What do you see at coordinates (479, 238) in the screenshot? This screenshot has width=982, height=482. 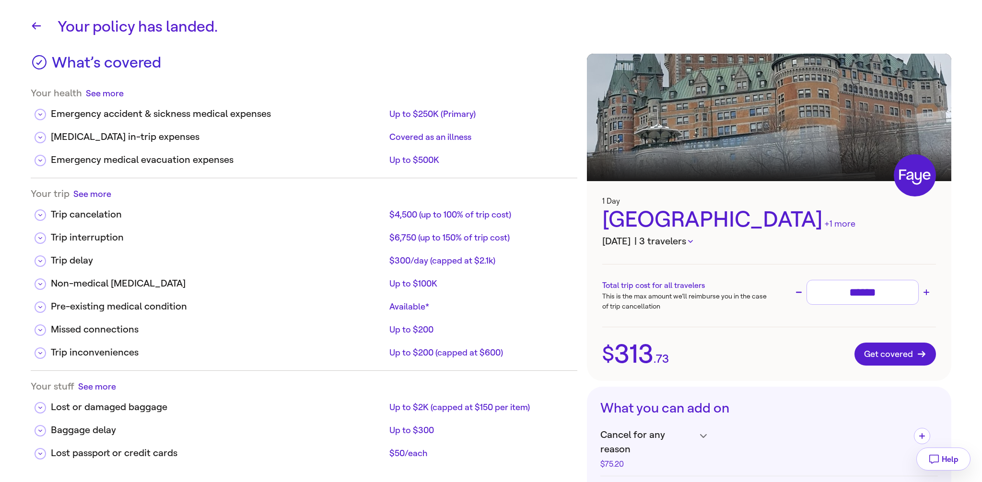 I see `div: $6,750 (up to 150% of trip cost)` at bounding box center [479, 238].